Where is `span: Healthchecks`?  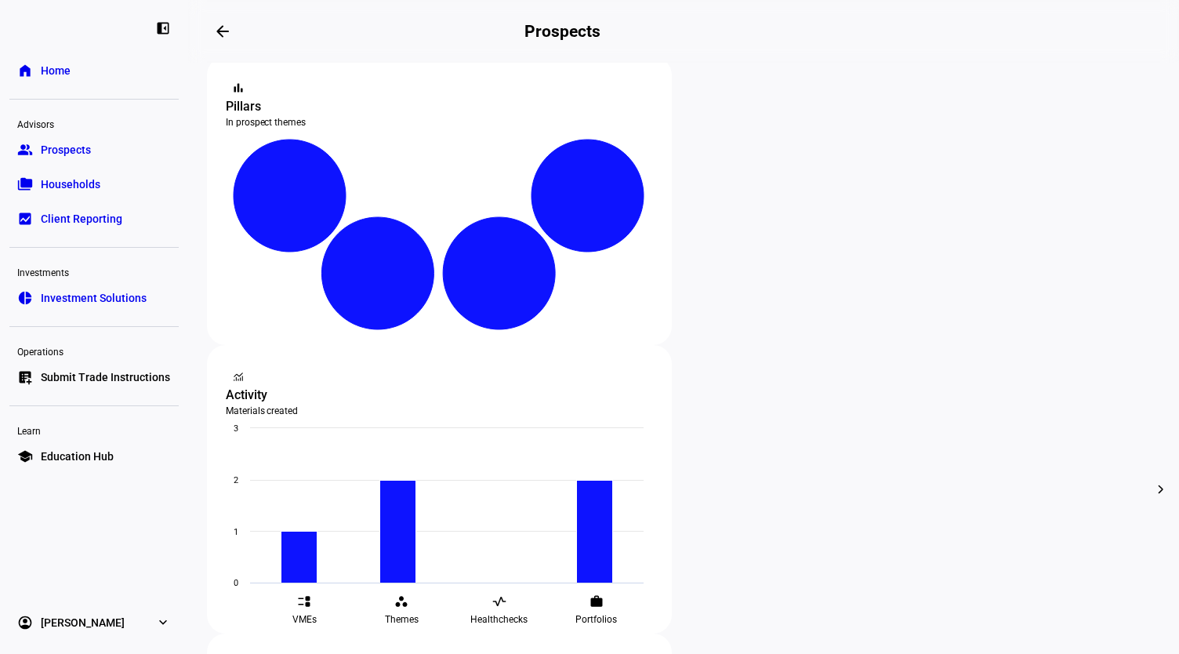
span: Healthchecks is located at coordinates (498, 619).